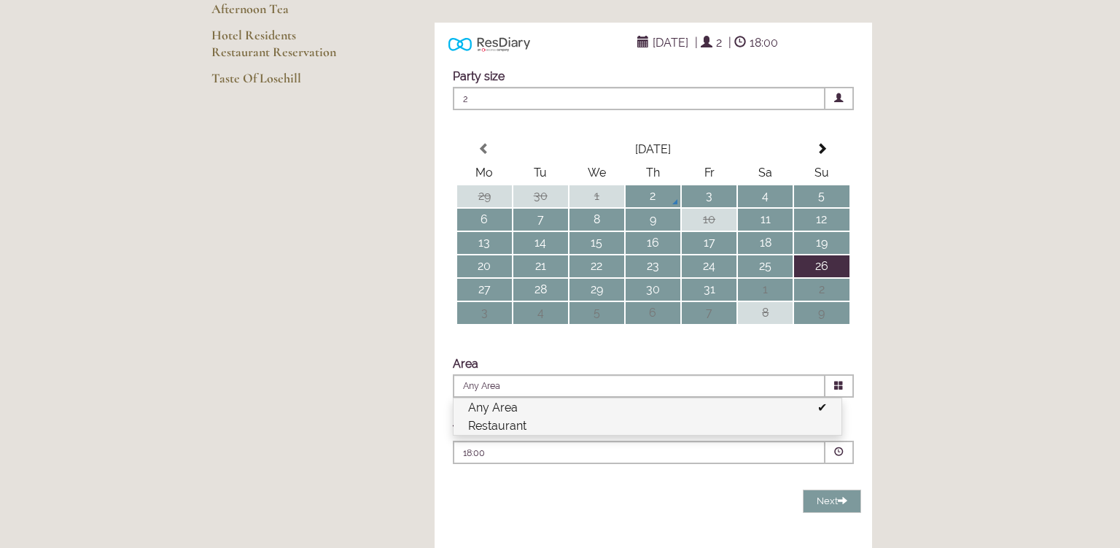  What do you see at coordinates (821, 173) in the screenshot?
I see `th: Su` at bounding box center [821, 173].